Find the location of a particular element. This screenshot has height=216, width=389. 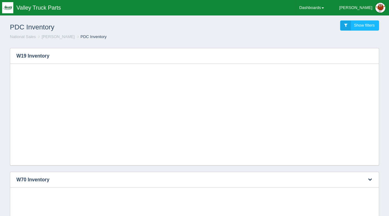

li: PDC Inventory is located at coordinates (91, 37).